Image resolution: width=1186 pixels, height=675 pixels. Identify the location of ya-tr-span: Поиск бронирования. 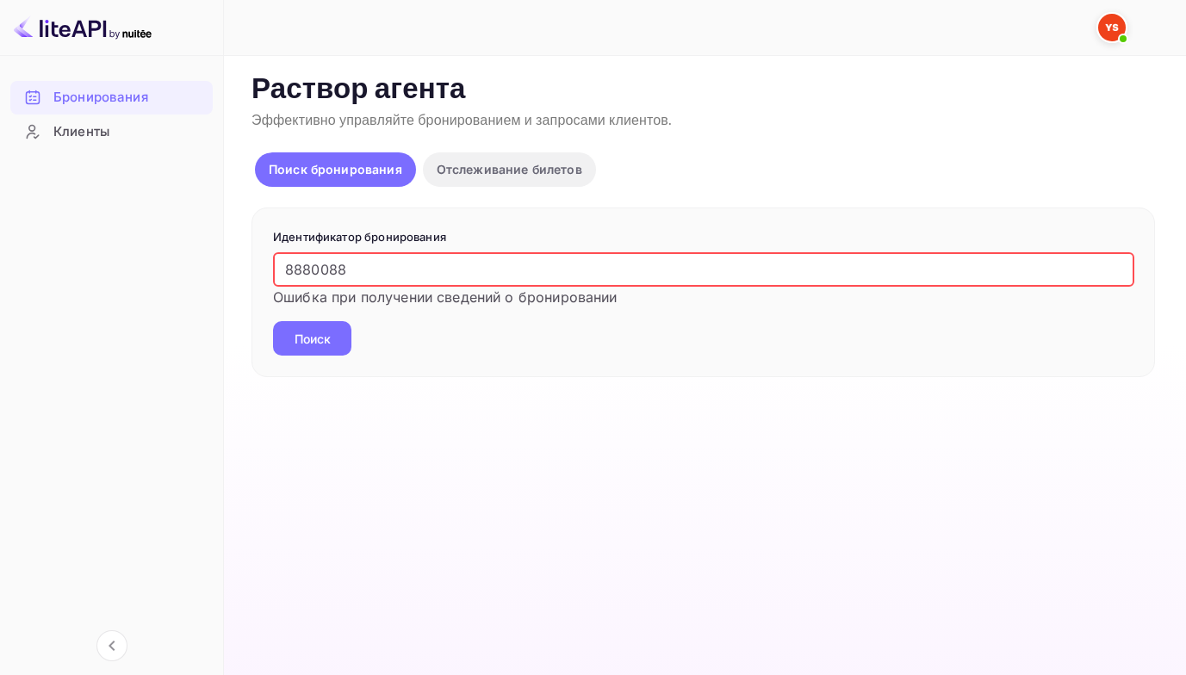
(335, 169).